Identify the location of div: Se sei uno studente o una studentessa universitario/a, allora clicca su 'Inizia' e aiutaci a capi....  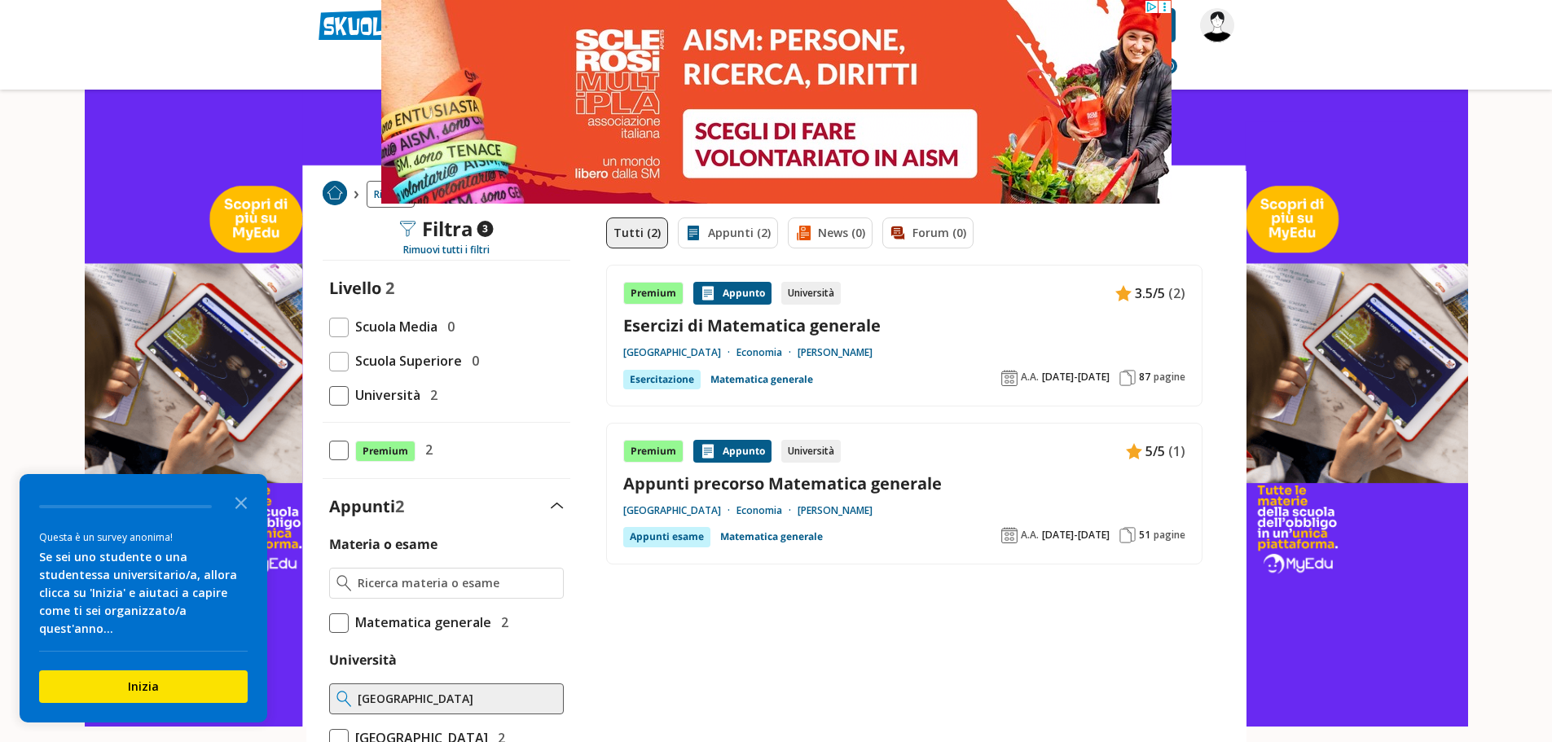
(143, 593).